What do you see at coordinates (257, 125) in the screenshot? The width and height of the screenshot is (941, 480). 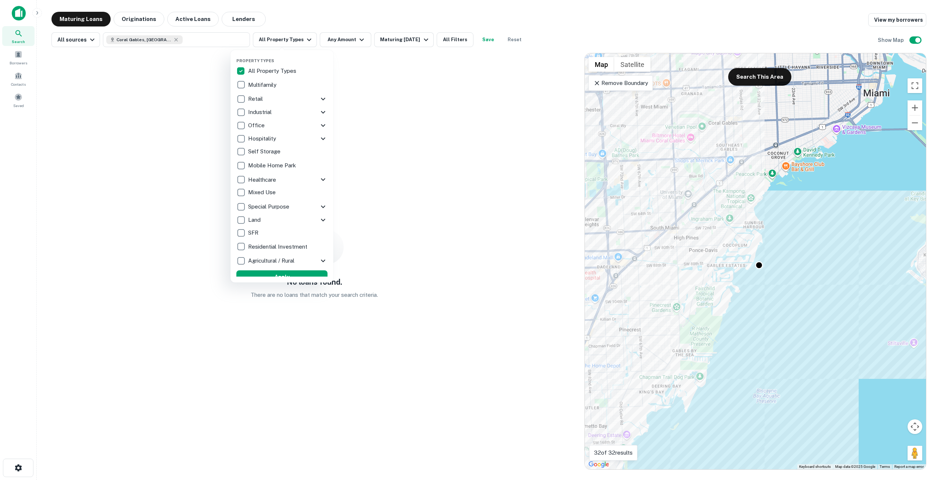 I see `p: Office` at bounding box center [257, 125].